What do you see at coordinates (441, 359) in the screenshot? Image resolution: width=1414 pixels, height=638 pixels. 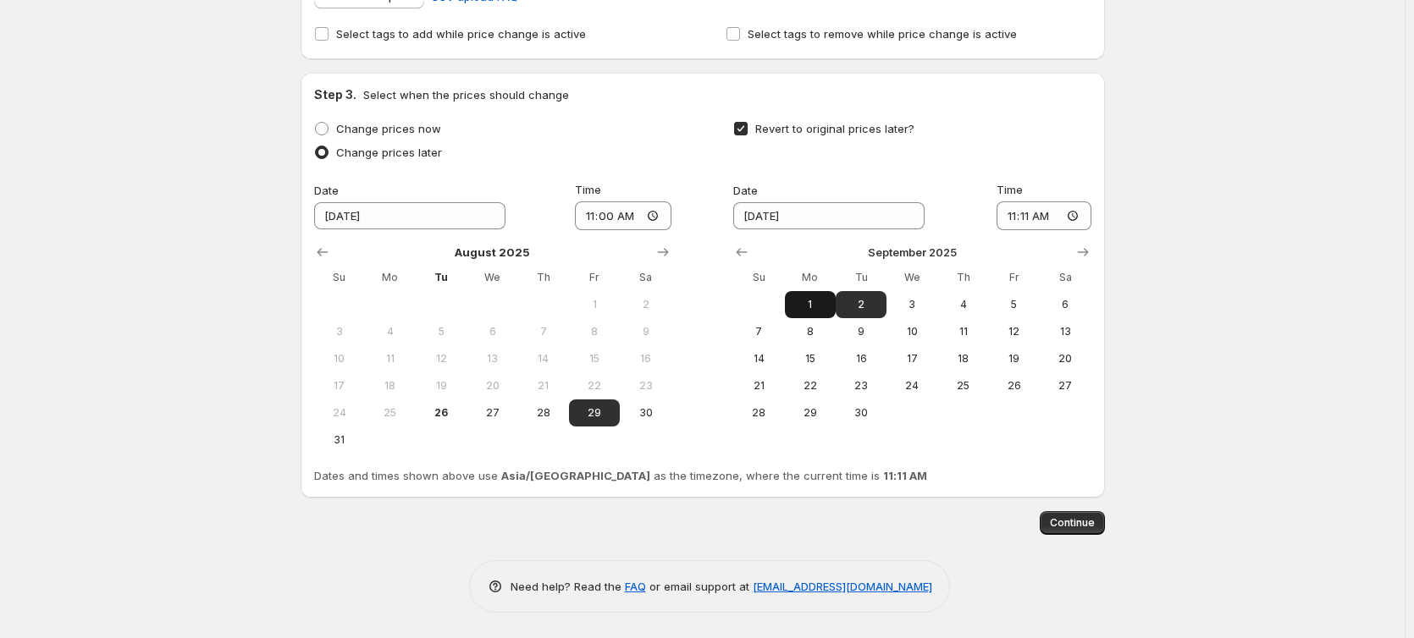 I see `button: Tuesday August 12 2025` at bounding box center [441, 359].